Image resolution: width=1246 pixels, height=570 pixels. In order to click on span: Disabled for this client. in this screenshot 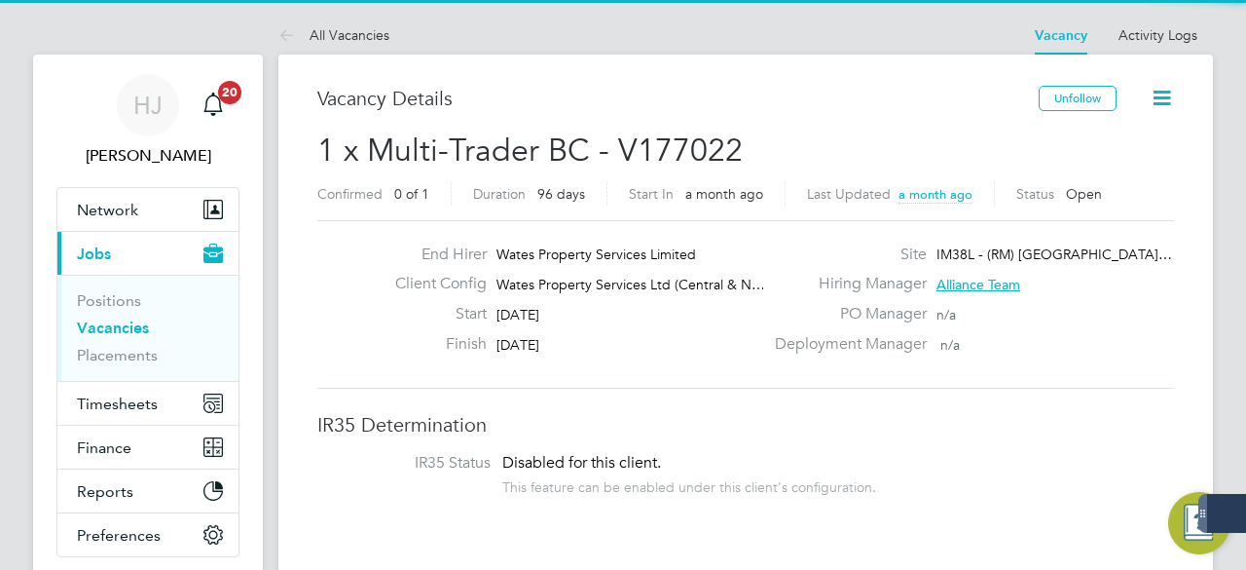, I will do `click(581, 462)`.